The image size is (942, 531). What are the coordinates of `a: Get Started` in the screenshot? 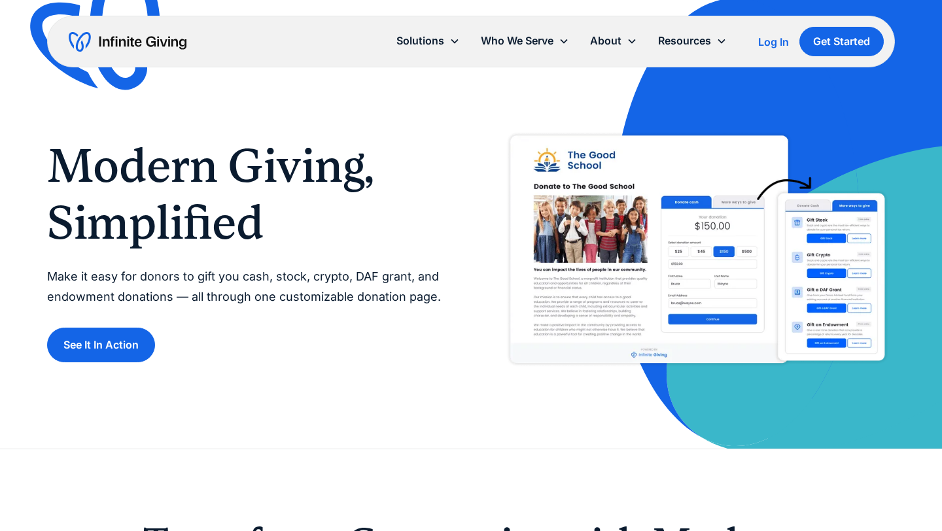 It's located at (842, 41).